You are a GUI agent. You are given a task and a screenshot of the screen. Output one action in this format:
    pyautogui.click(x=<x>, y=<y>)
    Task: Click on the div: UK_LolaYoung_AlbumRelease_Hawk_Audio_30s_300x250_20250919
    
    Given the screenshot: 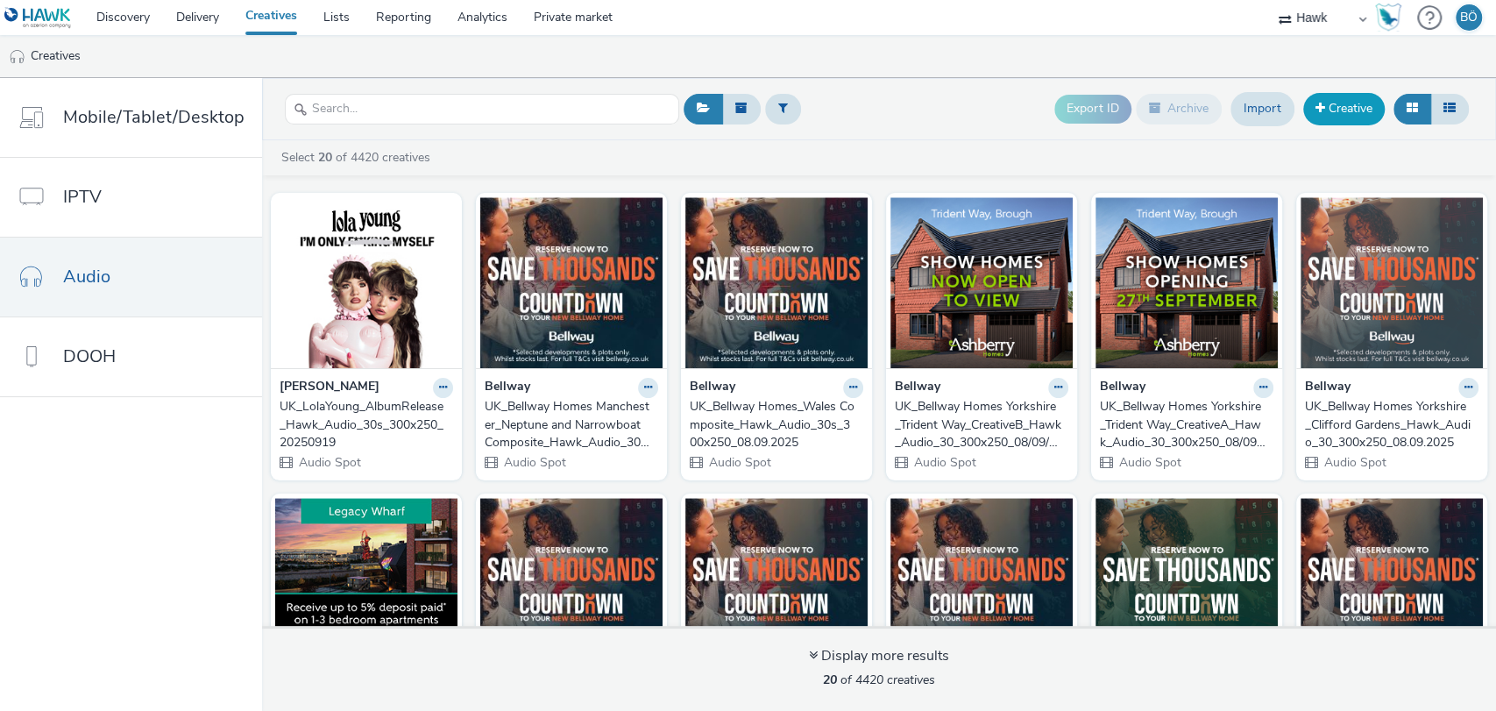 What is the action you would take?
    pyautogui.click(x=363, y=424)
    